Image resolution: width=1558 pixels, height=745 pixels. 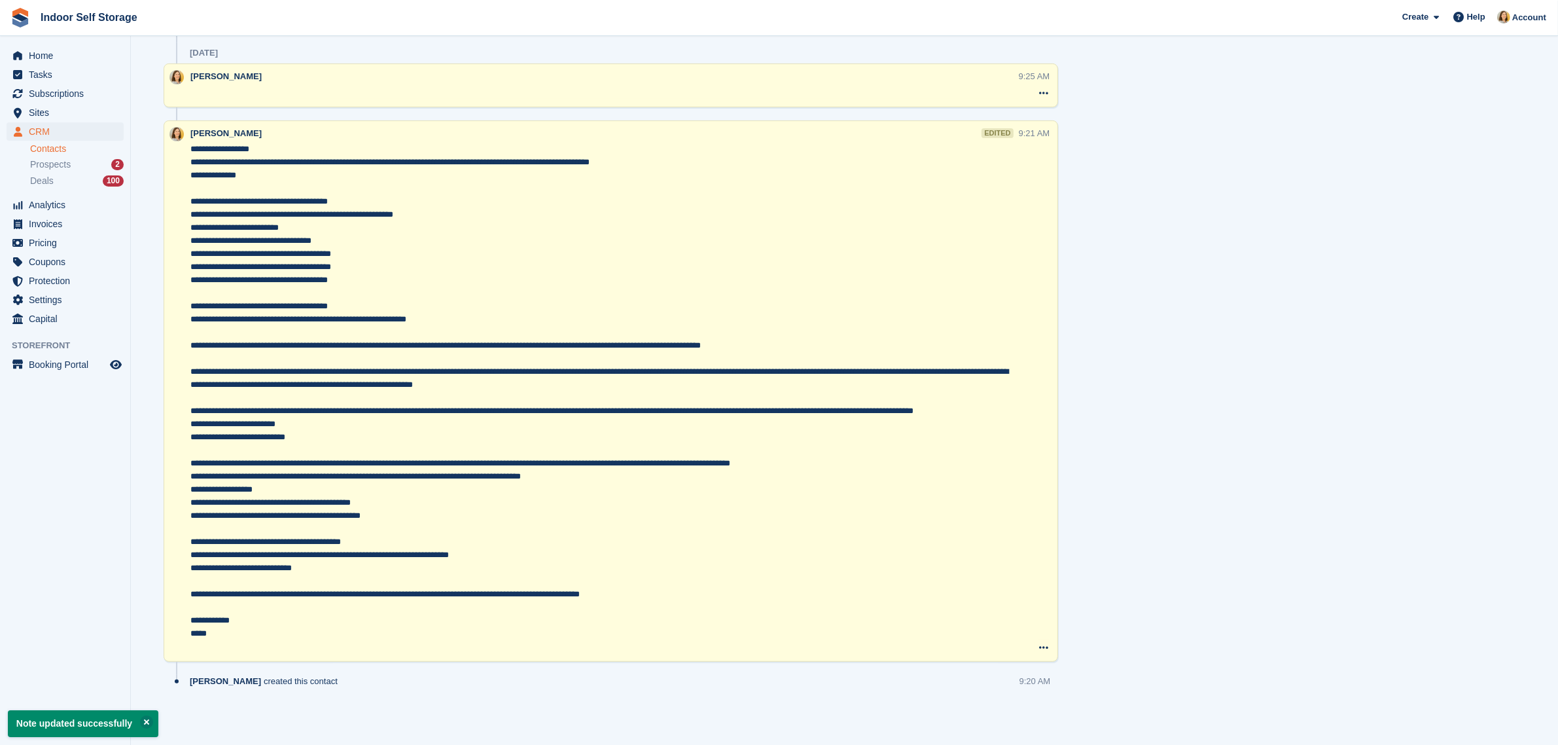 What do you see at coordinates (68, 205) in the screenshot?
I see `span: Analytics` at bounding box center [68, 205].